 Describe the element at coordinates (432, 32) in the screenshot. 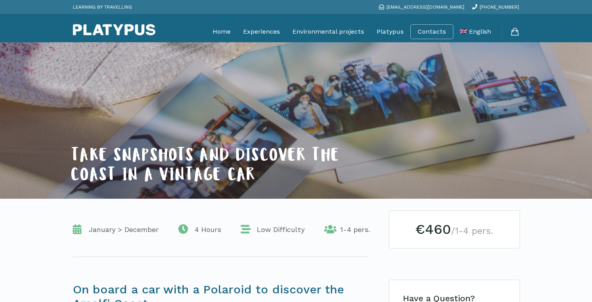

I see `a: Contacts` at that location.